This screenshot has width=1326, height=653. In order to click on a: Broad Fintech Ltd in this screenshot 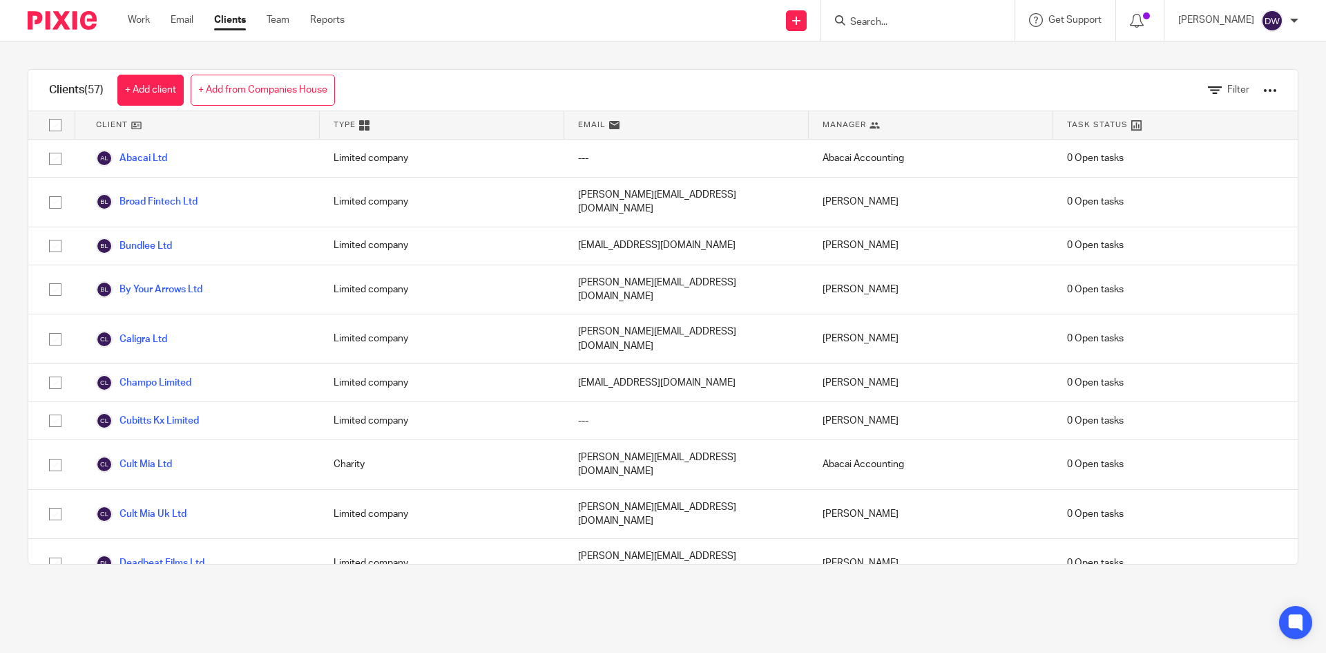, I will do `click(146, 202)`.